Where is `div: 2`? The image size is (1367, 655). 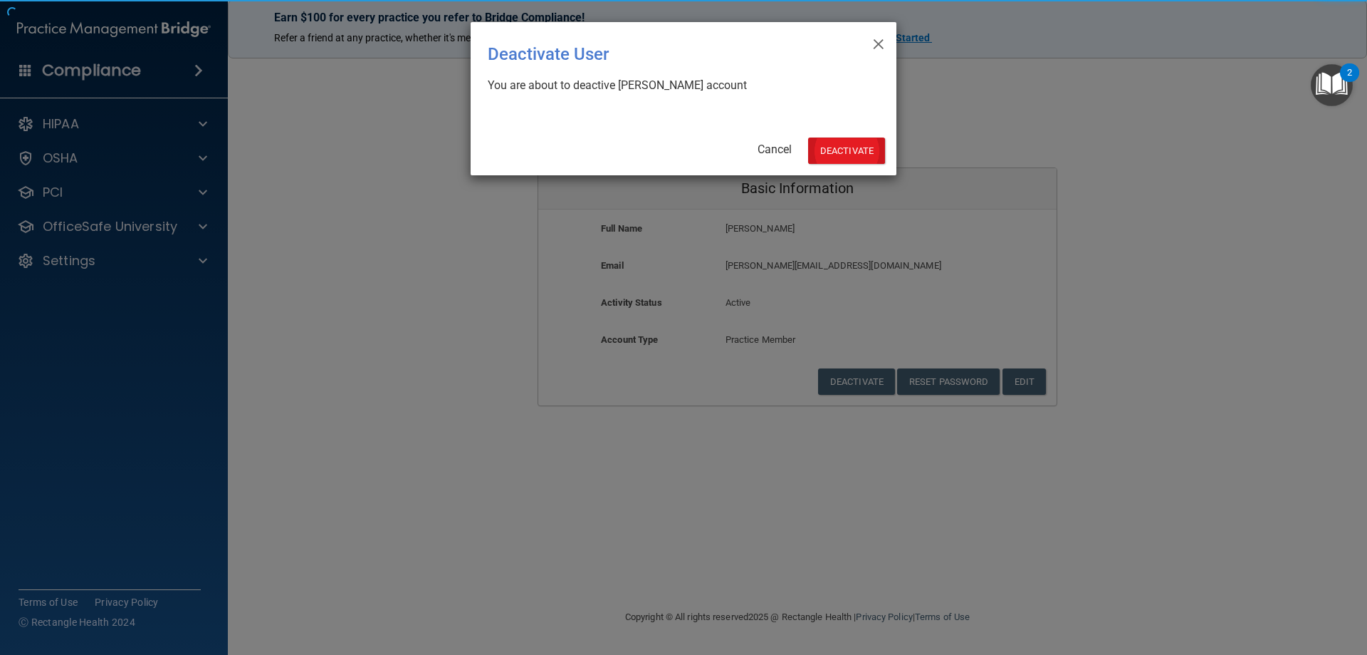 div: 2 is located at coordinates (1350, 82).